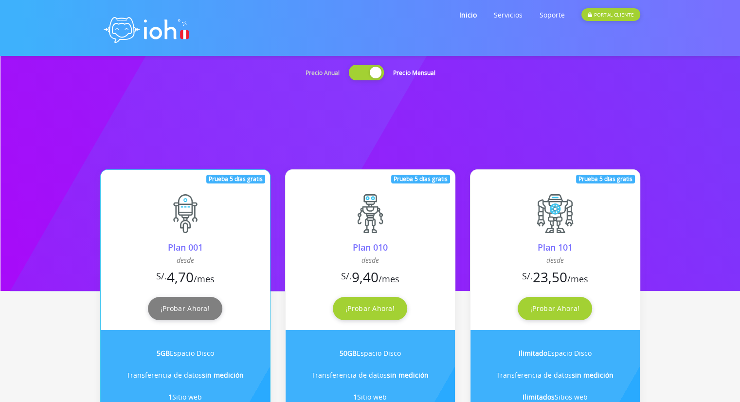  What do you see at coordinates (611, 15) in the screenshot?
I see `div: PORTAL CLIENTE` at bounding box center [611, 15].